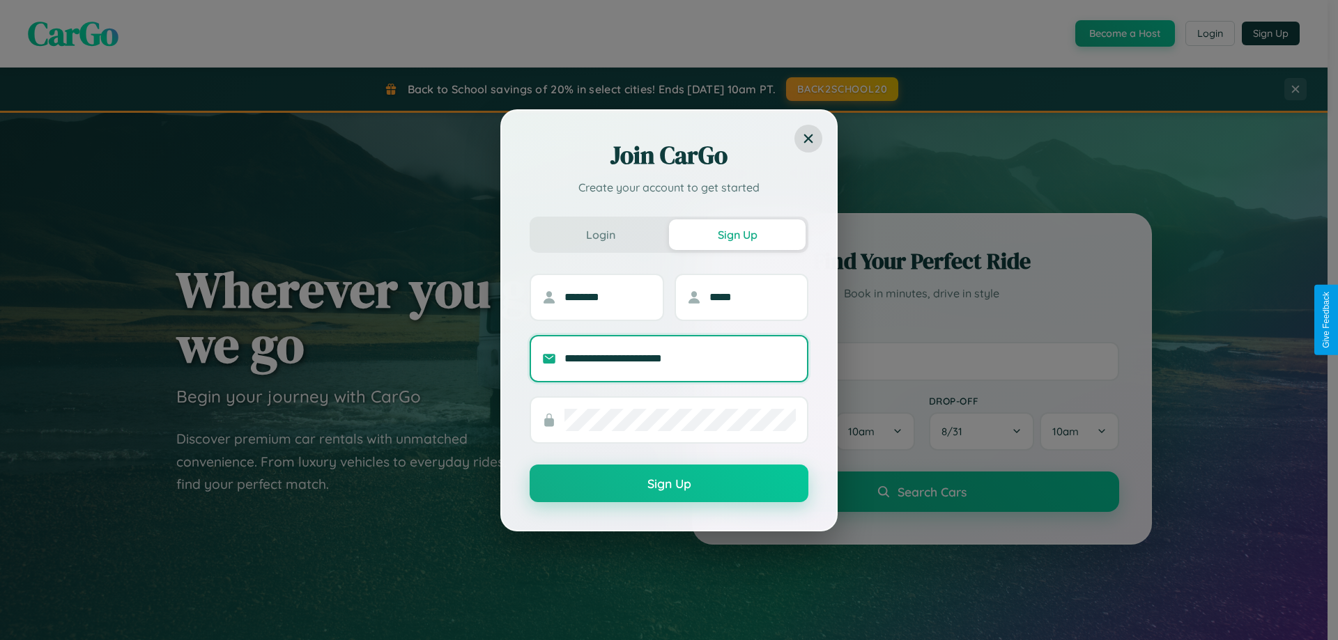 The height and width of the screenshot is (640, 1338). I want to click on p: Create your account to get started, so click(669, 187).